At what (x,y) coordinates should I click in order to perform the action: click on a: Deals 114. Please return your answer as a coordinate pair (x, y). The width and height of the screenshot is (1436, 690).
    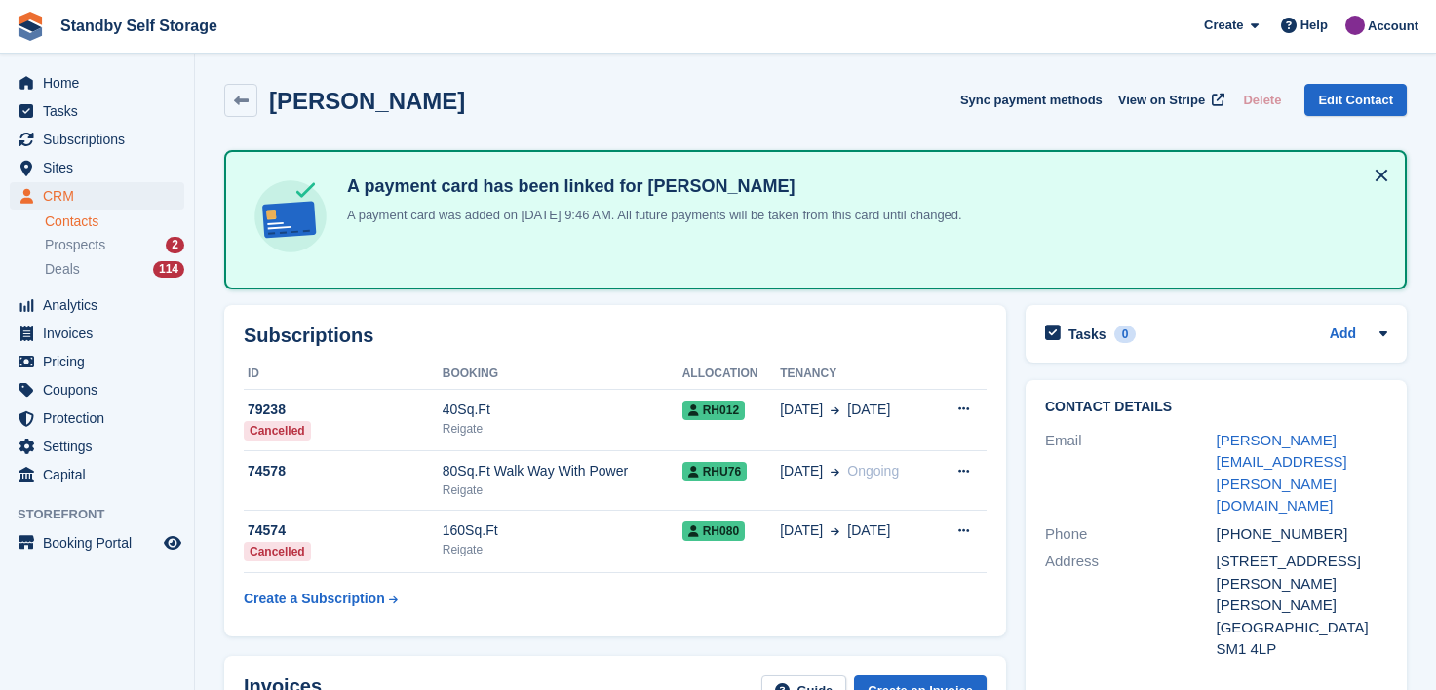
    Looking at the image, I should click on (114, 269).